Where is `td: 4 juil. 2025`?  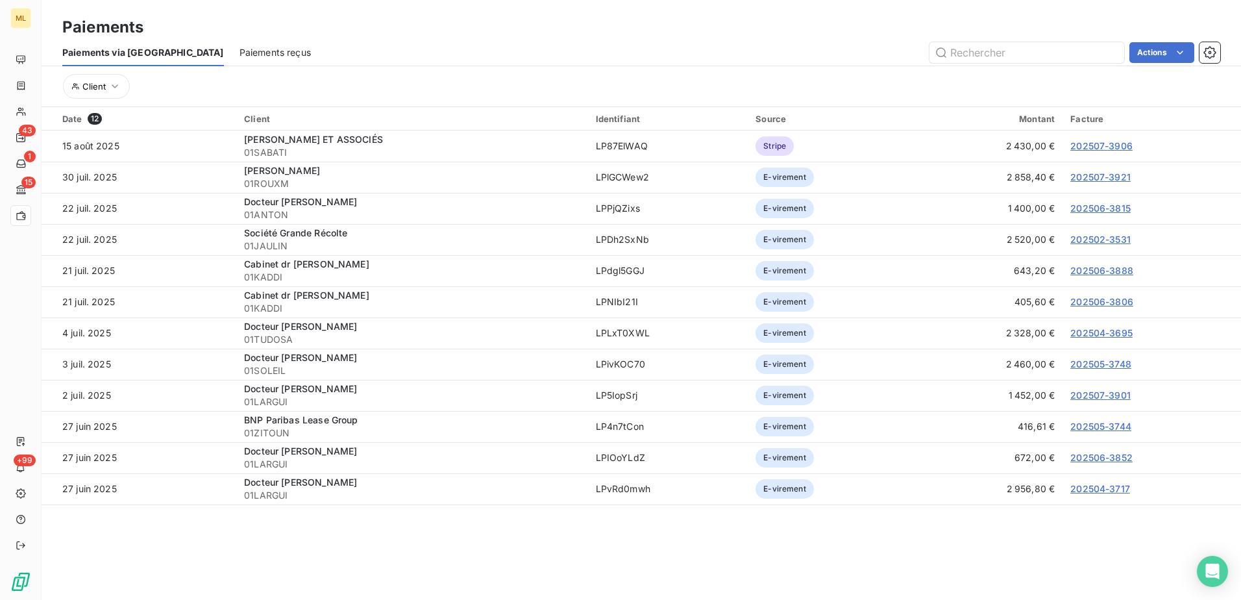
td: 4 juil. 2025 is located at coordinates (139, 333).